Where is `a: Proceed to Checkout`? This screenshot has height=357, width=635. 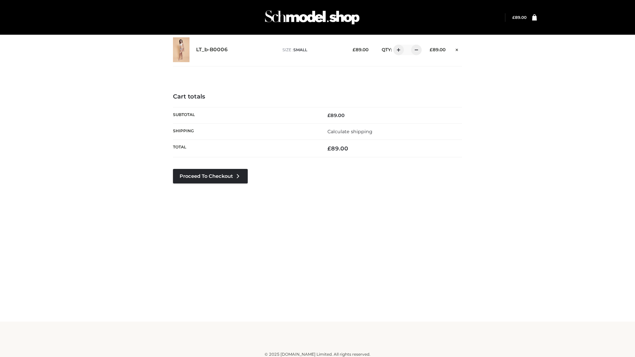 a: Proceed to Checkout is located at coordinates (210, 176).